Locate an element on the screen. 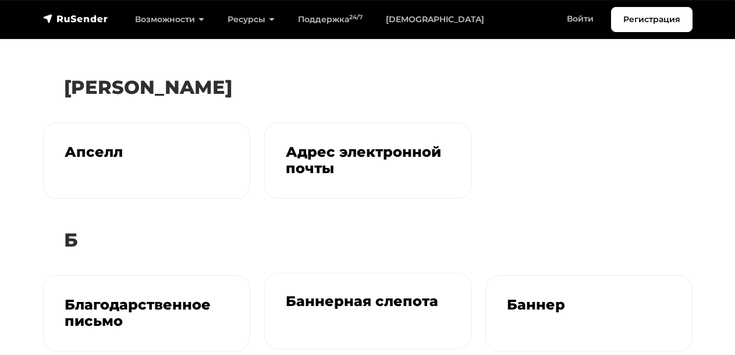  a: Поддержка24/7 is located at coordinates (330, 19).